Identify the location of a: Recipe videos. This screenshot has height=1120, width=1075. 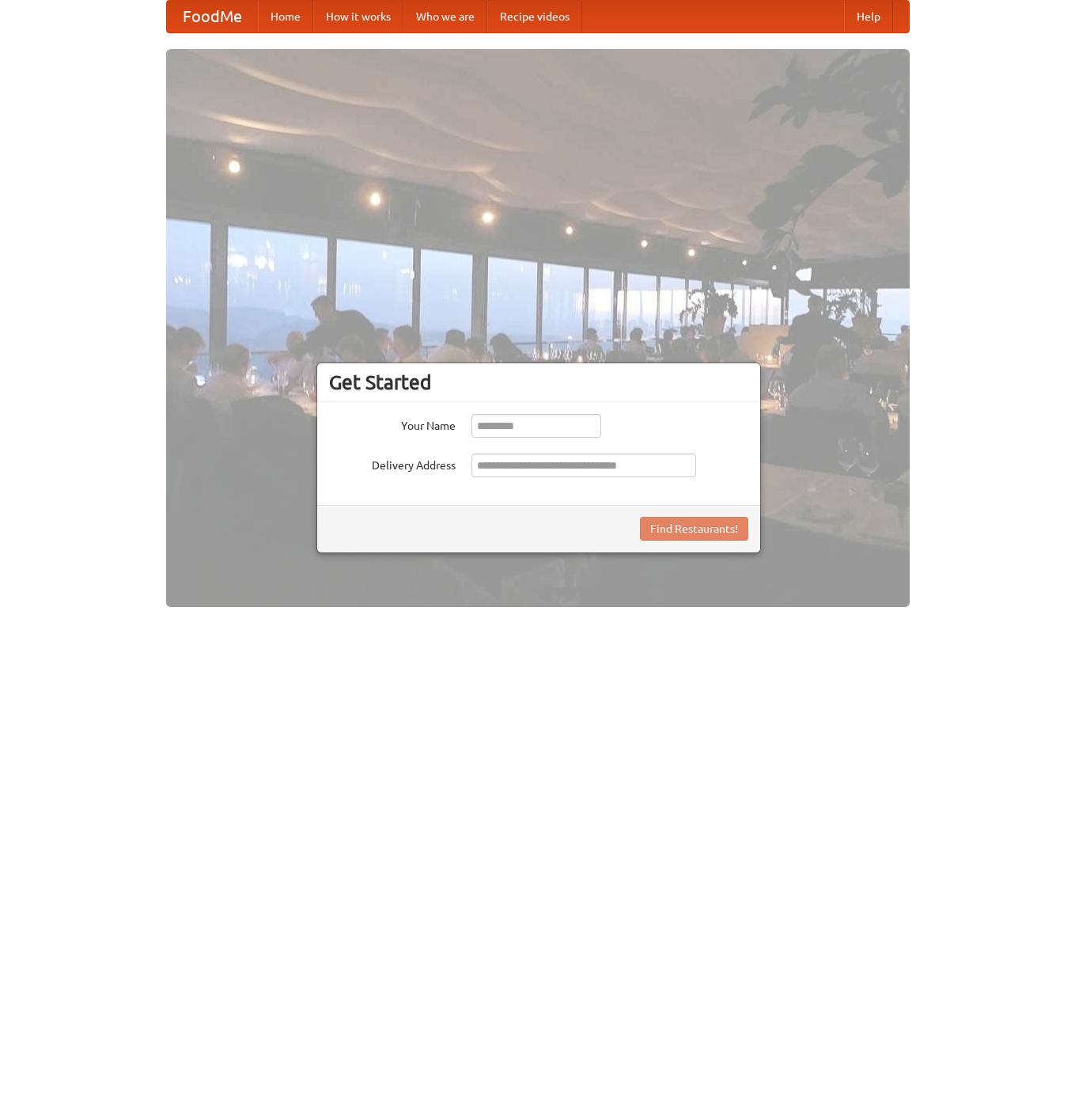
(535, 17).